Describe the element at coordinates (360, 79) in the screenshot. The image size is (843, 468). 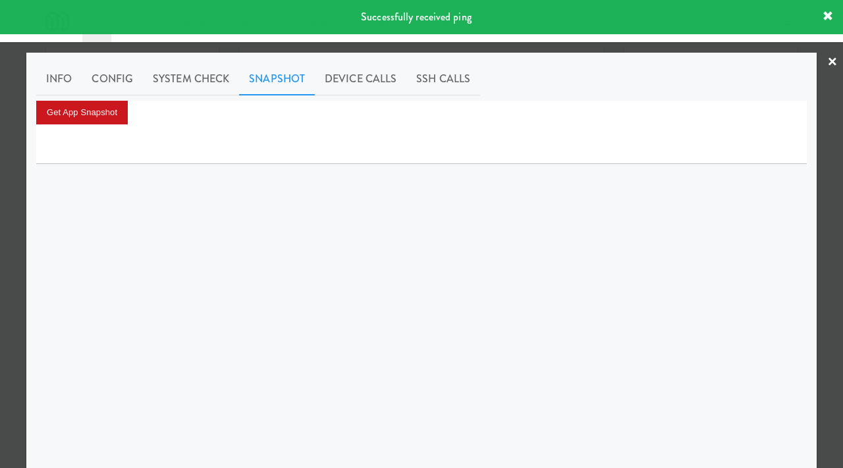
I see `a: Device Calls` at that location.